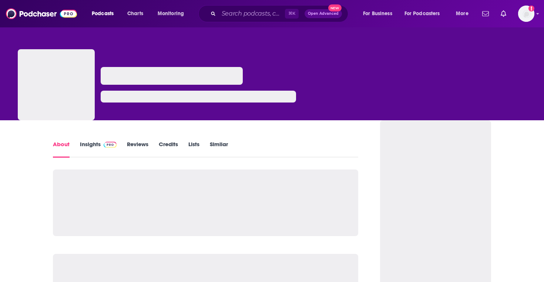  What do you see at coordinates (98, 149) in the screenshot?
I see `a: InsightsPodchaser Pro` at bounding box center [98, 149].